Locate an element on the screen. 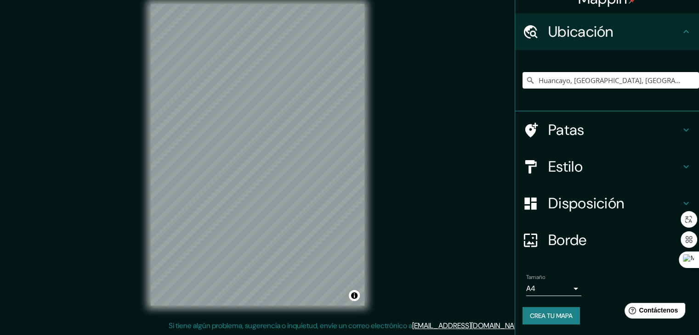 The height and width of the screenshot is (335, 699). font: Estilo is located at coordinates (565, 167).